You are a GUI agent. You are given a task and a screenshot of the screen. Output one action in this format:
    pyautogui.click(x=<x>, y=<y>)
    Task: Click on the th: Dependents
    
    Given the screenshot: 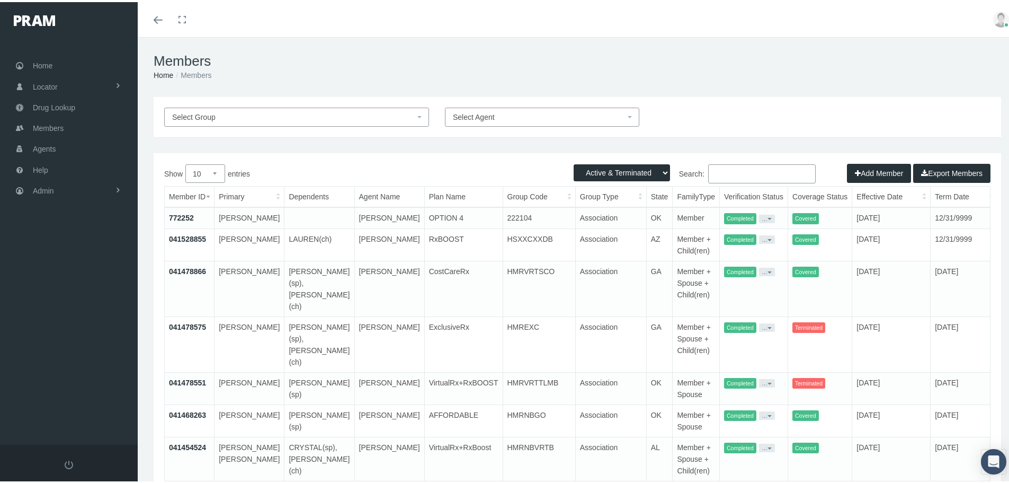 What is the action you would take?
    pyautogui.click(x=320, y=194)
    